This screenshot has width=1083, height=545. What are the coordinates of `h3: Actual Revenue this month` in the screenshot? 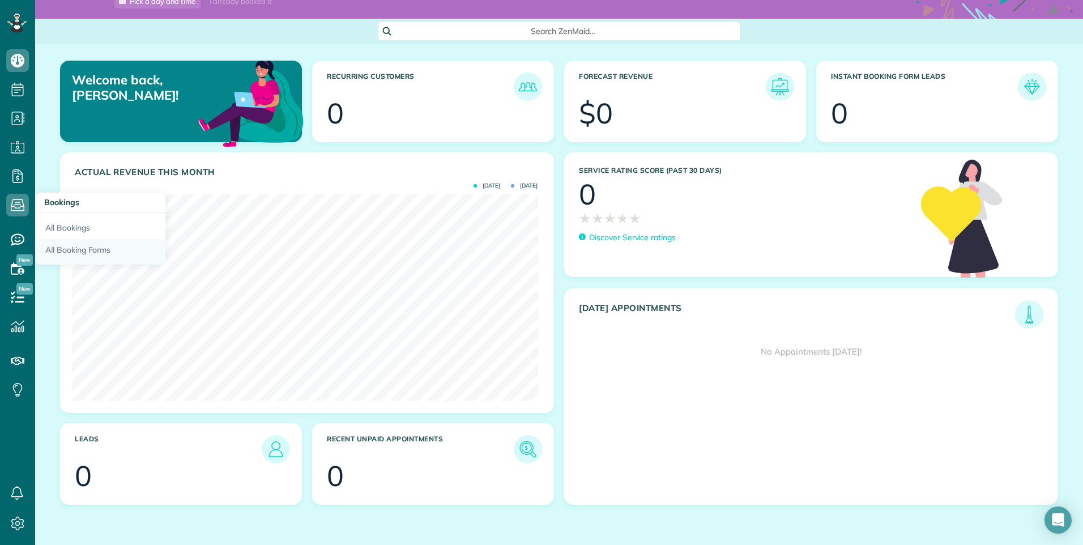 It's located at (308, 172).